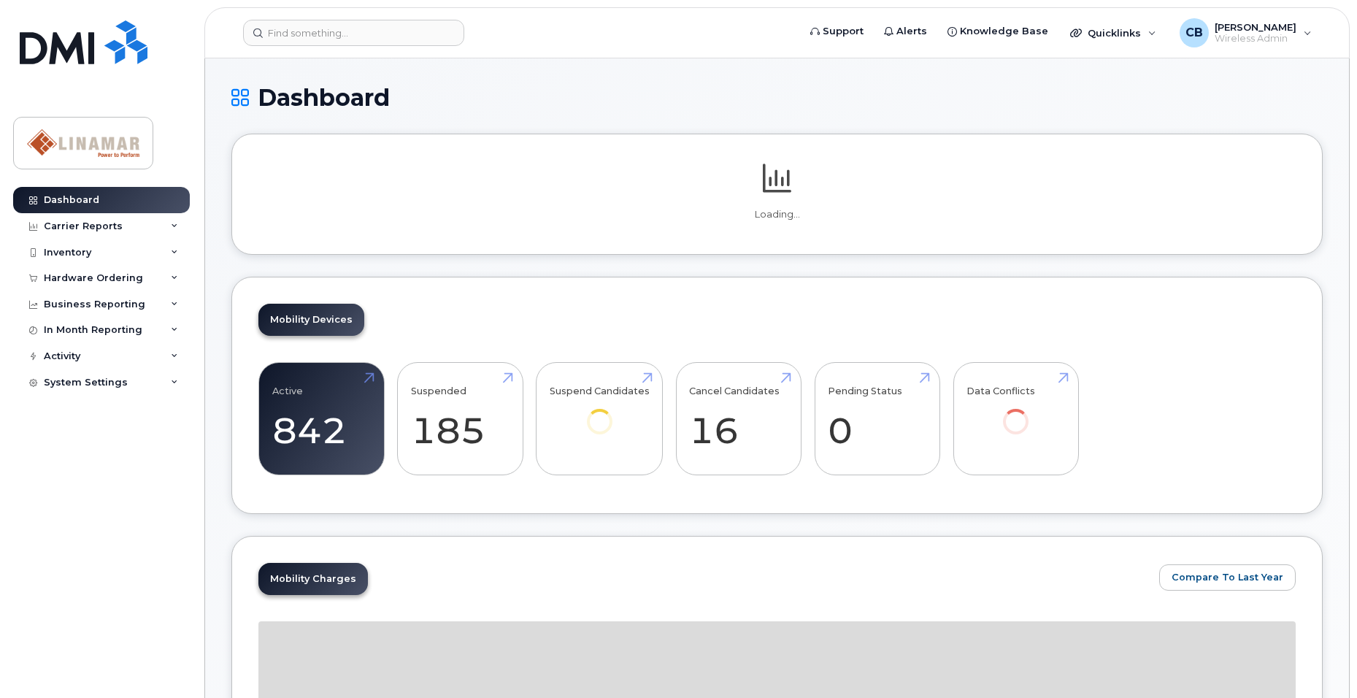 This screenshot has height=698, width=1357. What do you see at coordinates (877, 419) in the screenshot?
I see `a: Pending Status 0` at bounding box center [877, 419].